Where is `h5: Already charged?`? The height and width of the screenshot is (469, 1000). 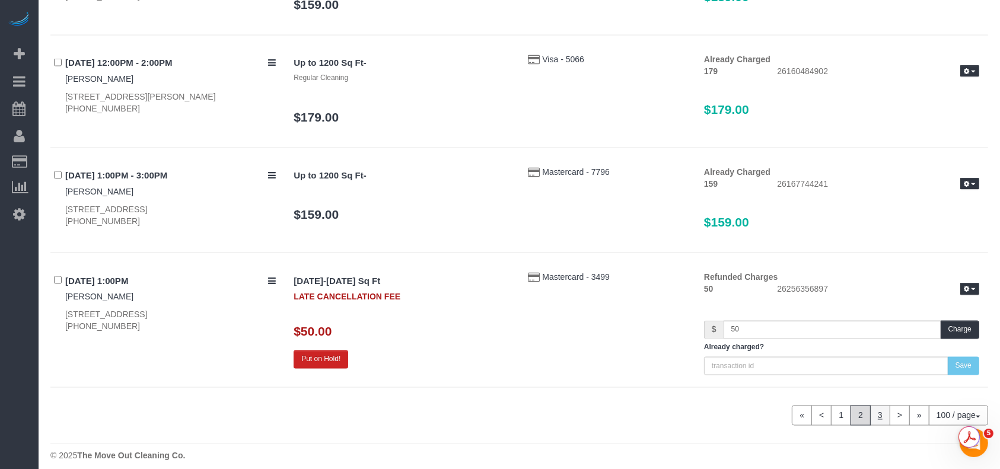
h5: Already charged? is located at coordinates (842, 348).